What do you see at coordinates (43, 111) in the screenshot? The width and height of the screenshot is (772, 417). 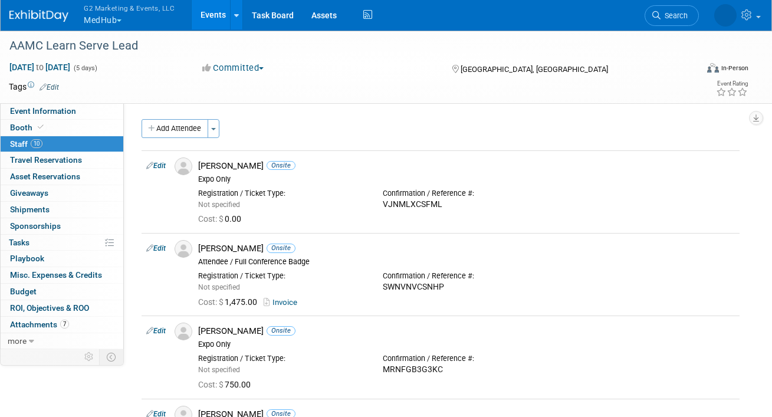 I see `span: Event Information` at bounding box center [43, 111].